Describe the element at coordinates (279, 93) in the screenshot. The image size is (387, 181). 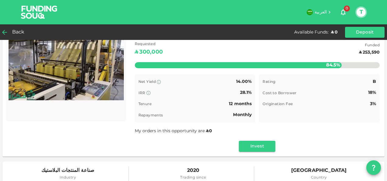
I see `span: Cost to Borrower` at that location.